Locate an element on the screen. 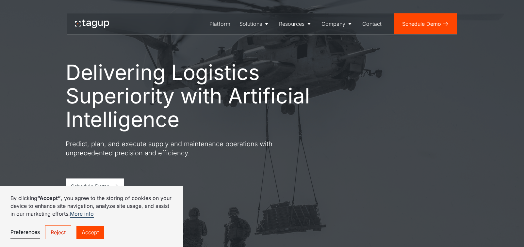 The image size is (524, 247). a: Solutions is located at coordinates (254, 24).